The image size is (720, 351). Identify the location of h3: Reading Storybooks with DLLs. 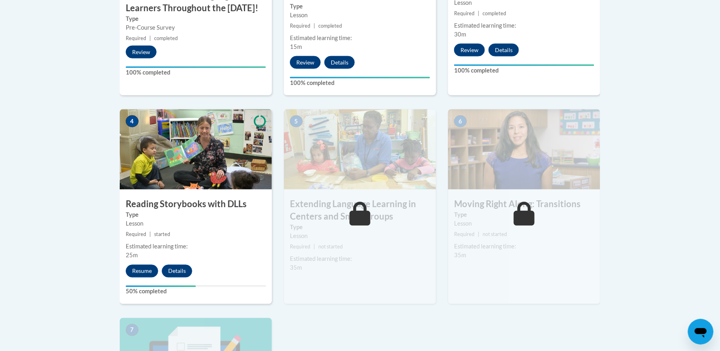
(196, 204).